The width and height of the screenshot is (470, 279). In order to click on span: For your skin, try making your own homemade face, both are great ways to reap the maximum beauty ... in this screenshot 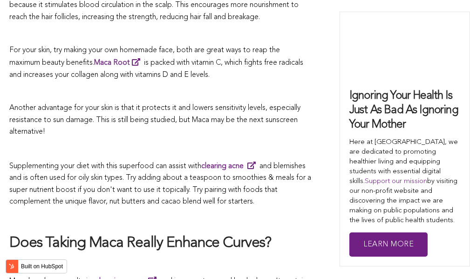, I will do `click(145, 57)`.